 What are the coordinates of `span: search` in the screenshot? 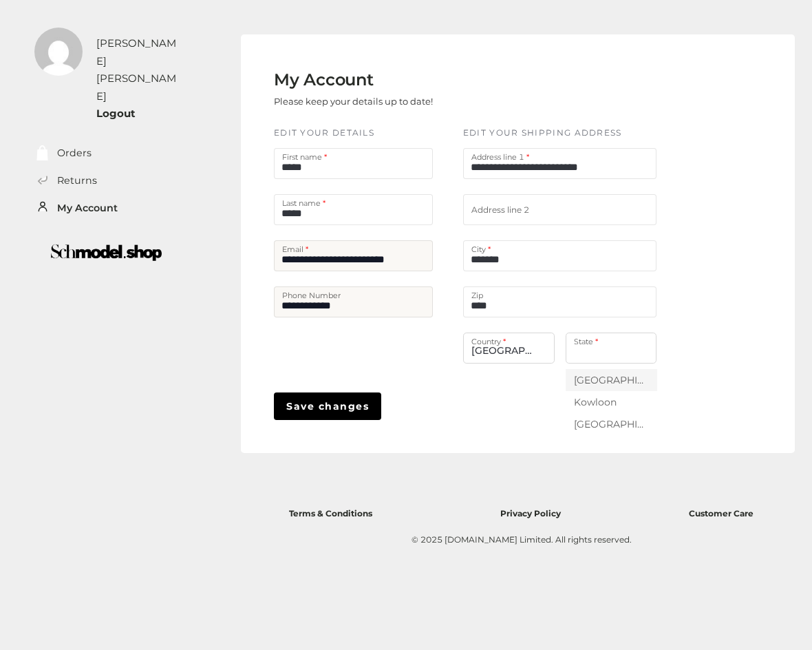 It's located at (645, 349).